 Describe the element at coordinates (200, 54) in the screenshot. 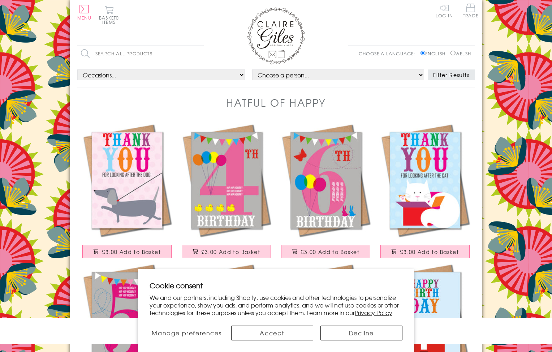

I see `input: Search` at that location.